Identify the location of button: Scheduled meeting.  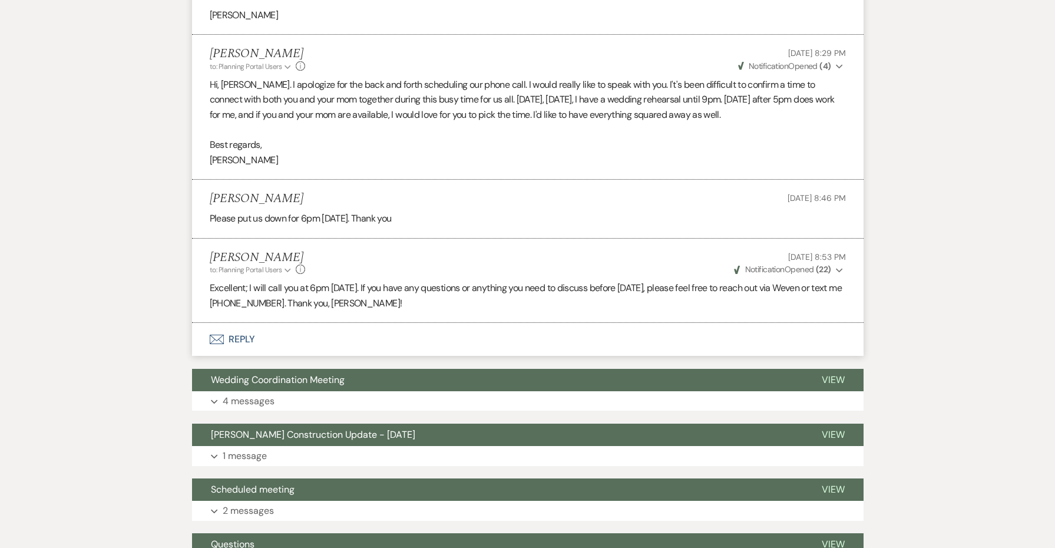
(497, 489).